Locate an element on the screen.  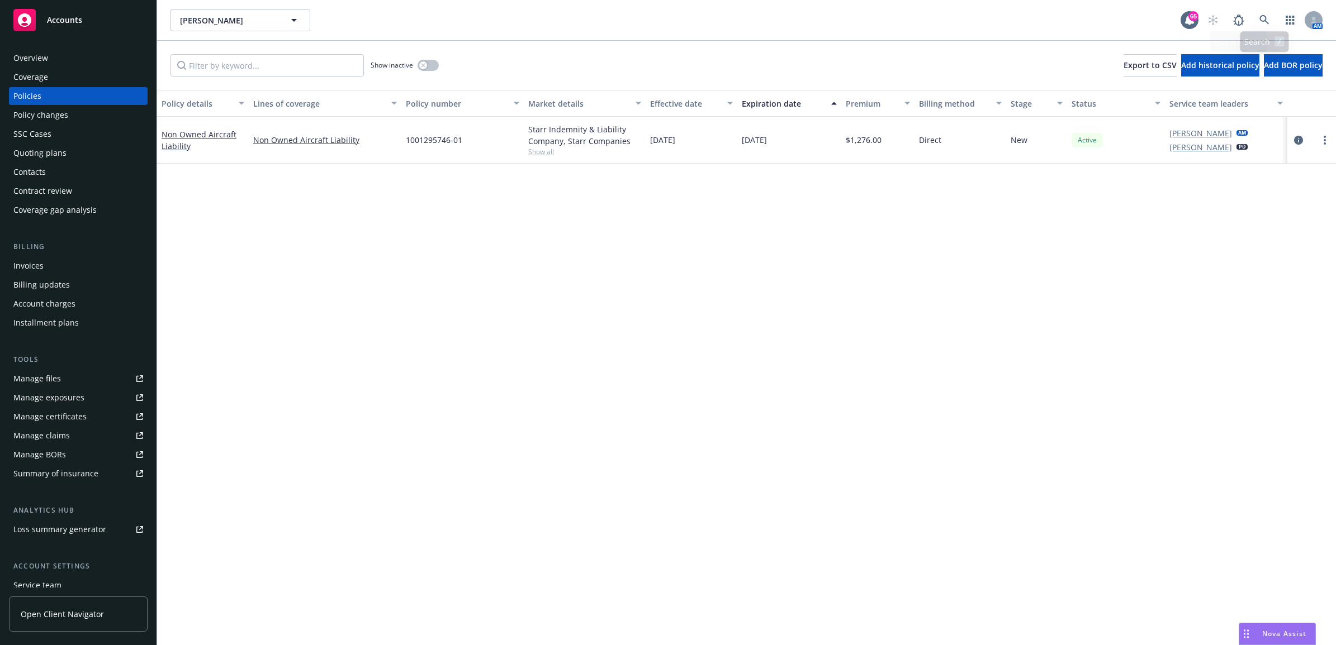
button: Effective date is located at coordinates (691, 103).